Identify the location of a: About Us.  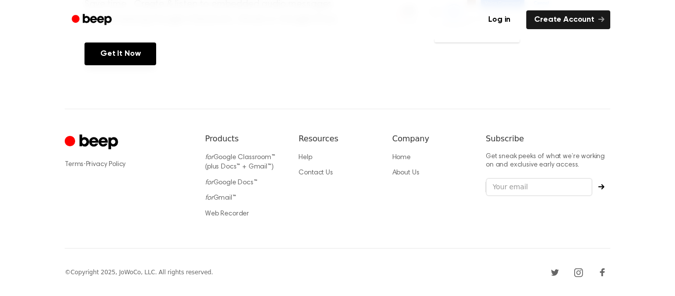
(405, 173).